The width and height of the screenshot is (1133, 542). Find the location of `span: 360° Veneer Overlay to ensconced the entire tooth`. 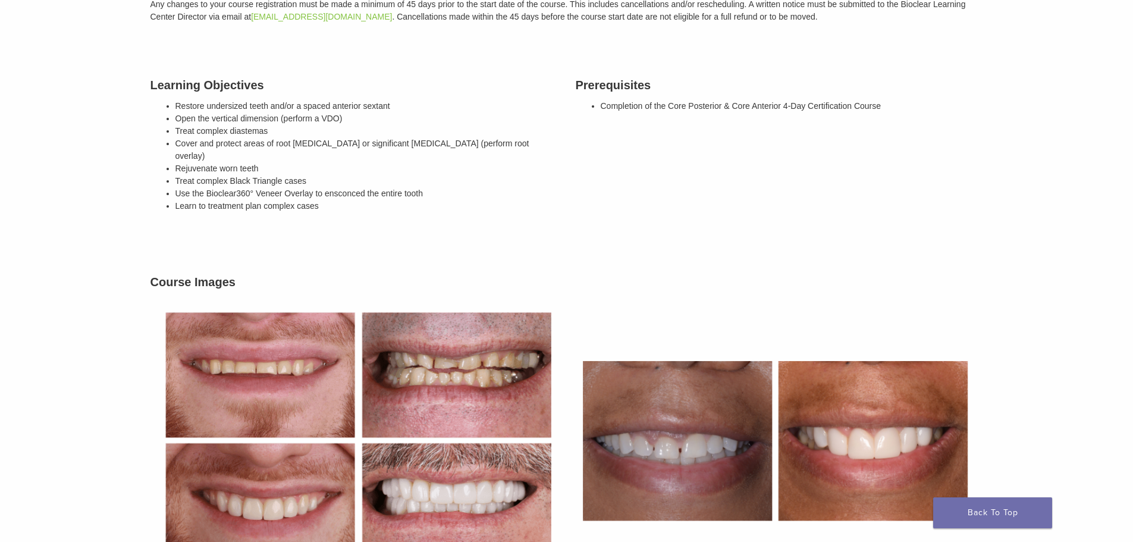

span: 360° Veneer Overlay to ensconced the entire tooth is located at coordinates (329, 193).